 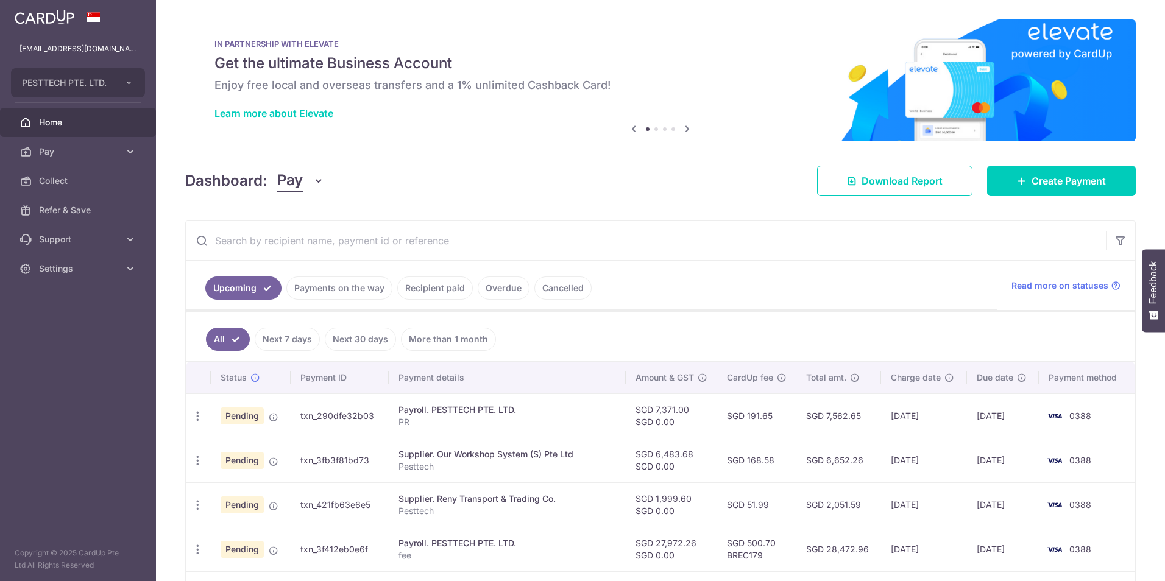 What do you see at coordinates (507, 499) in the screenshot?
I see `div: Supplier. Reny Transport & Trading Co.` at bounding box center [507, 499].